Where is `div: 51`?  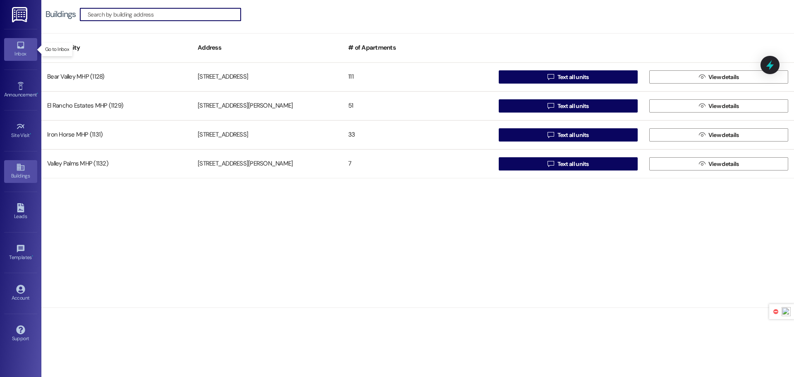 div: 51 is located at coordinates (418, 106).